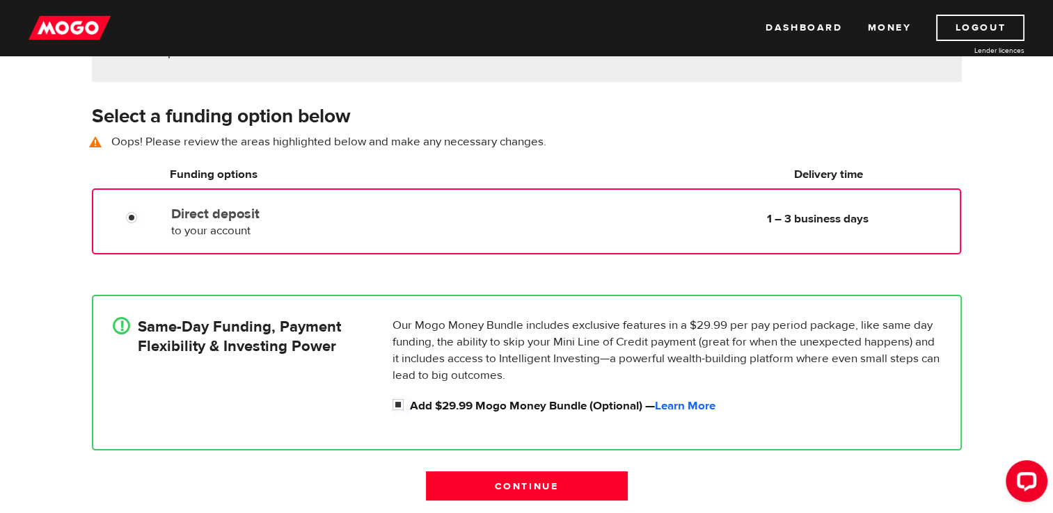  I want to click on h3: Select a funding option below, so click(527, 117).